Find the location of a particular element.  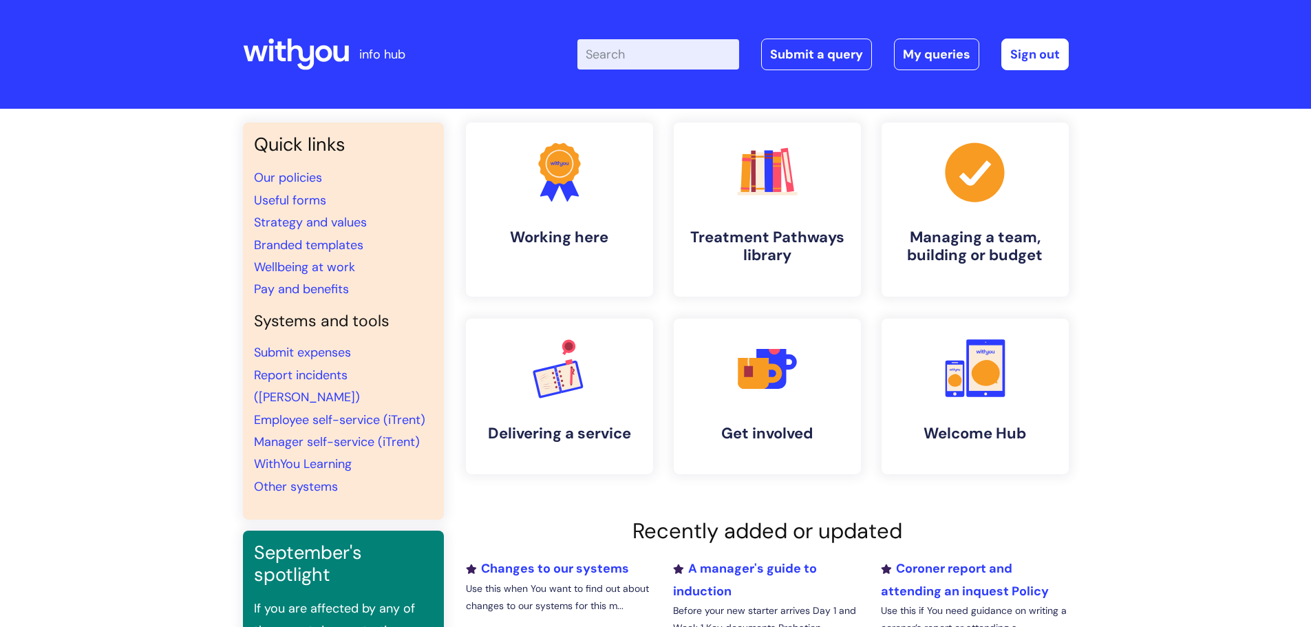

h4: Systems and tools is located at coordinates (343, 321).